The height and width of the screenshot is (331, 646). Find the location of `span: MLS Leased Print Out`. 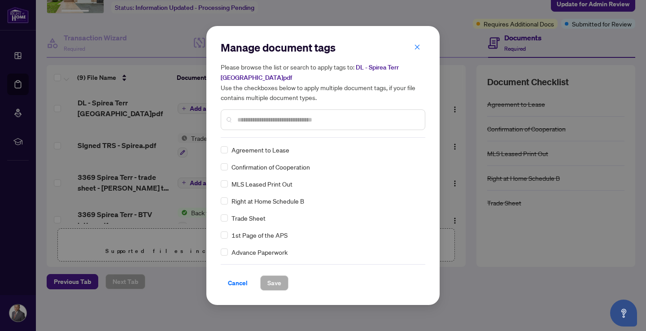

span: MLS Leased Print Out is located at coordinates (262, 184).